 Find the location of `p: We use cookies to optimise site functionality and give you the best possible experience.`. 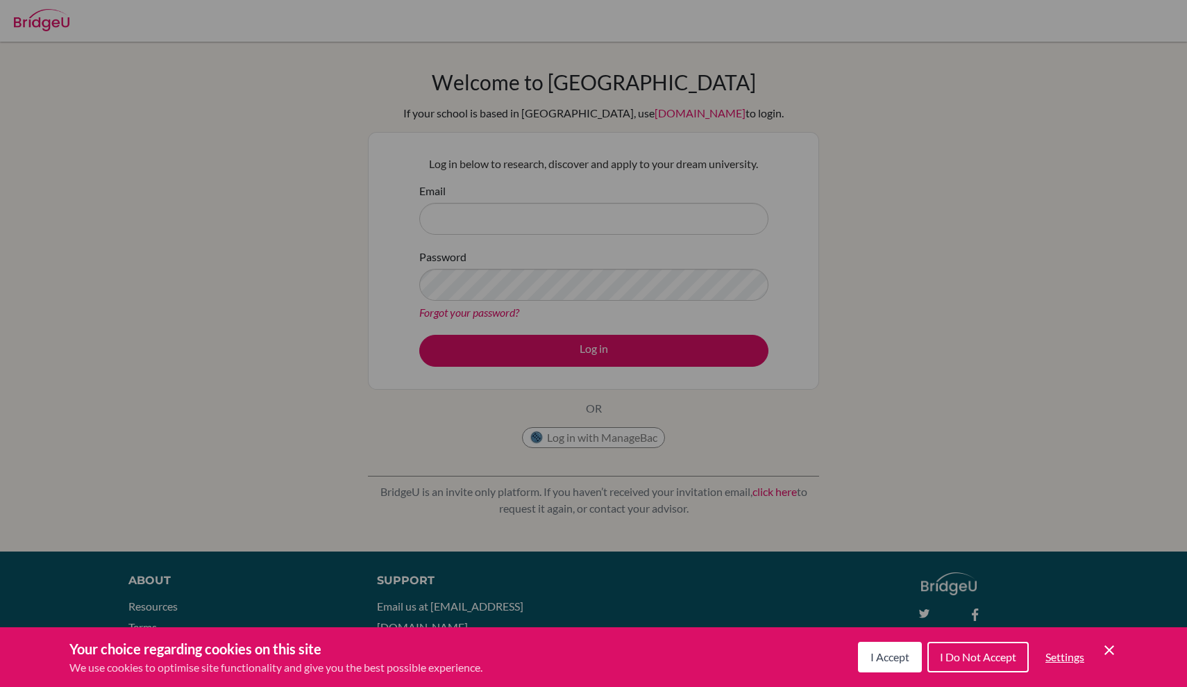

p: We use cookies to optimise site functionality and give you the best possible experience. is located at coordinates (276, 667).